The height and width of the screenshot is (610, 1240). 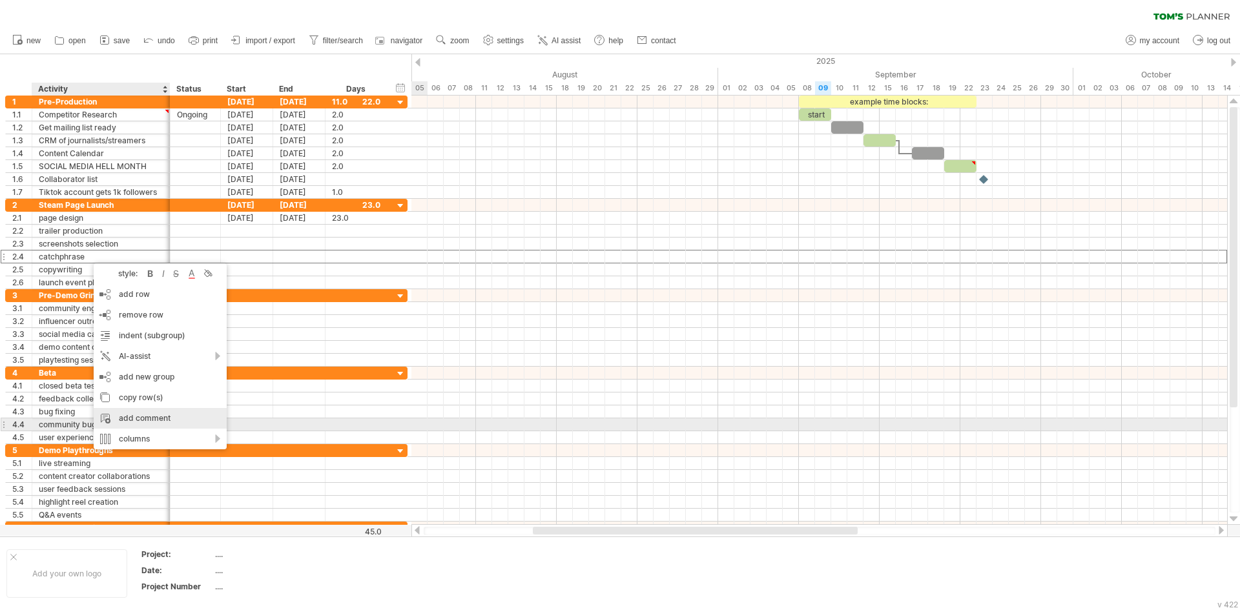 I want to click on a: zoom, so click(x=453, y=41).